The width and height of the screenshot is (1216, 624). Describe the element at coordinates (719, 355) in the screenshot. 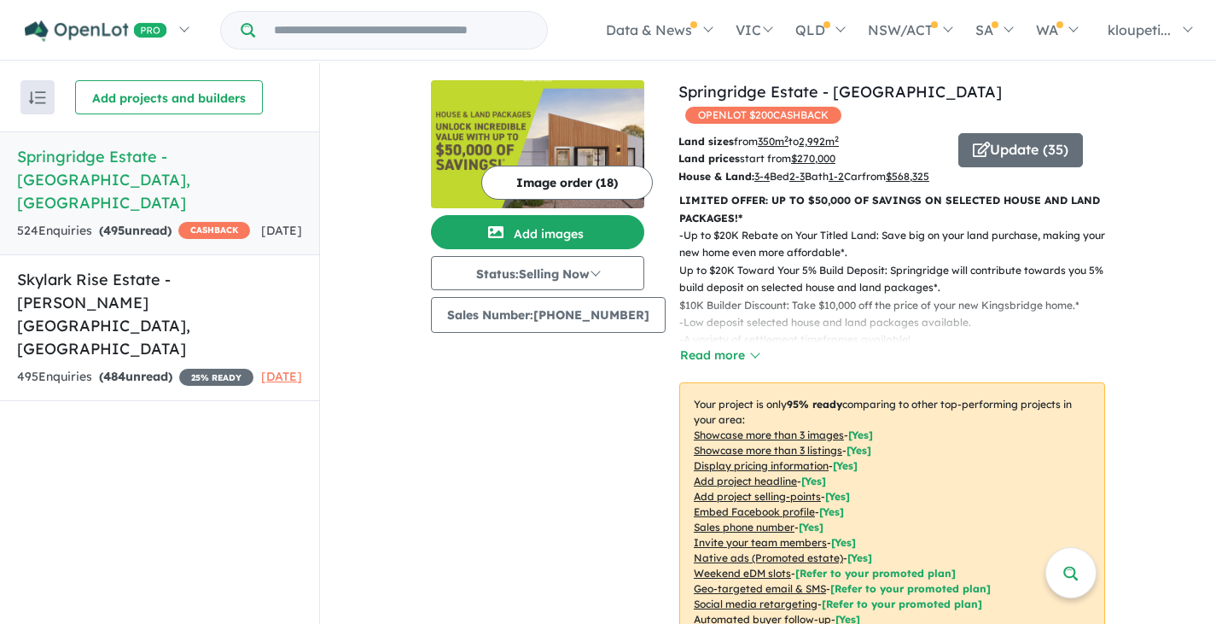

I see `button: Read more` at that location.